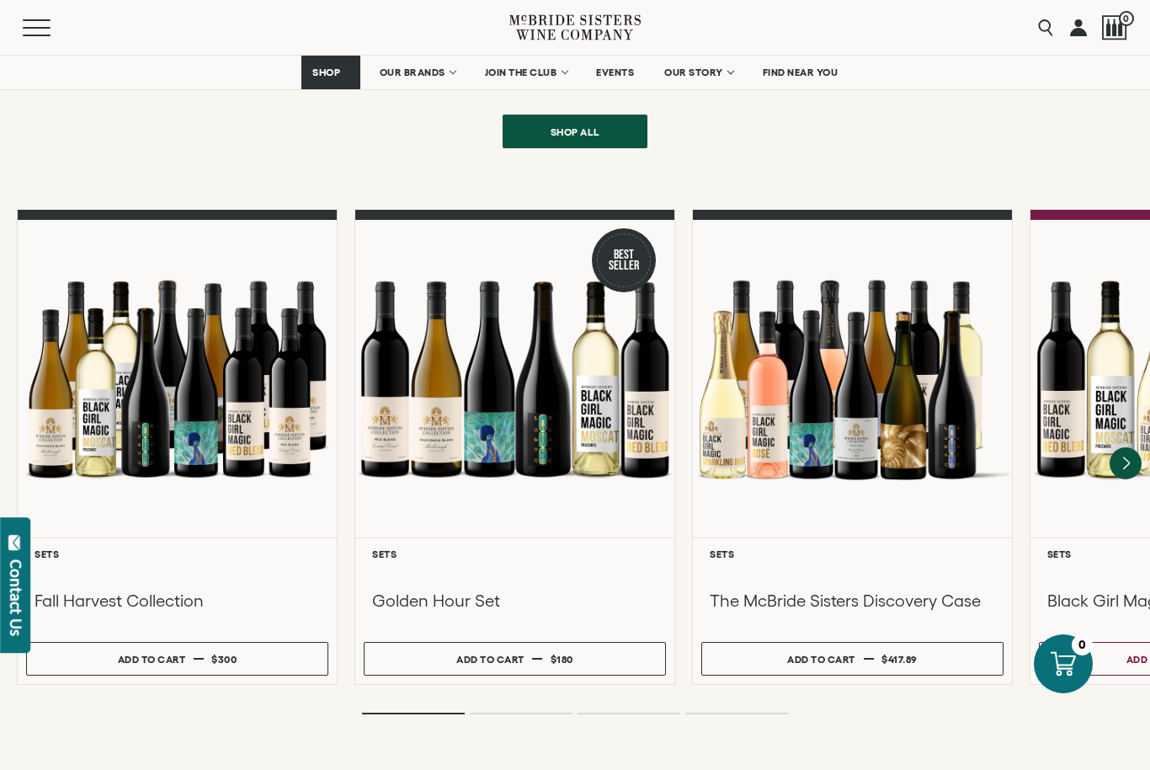 The width and height of the screenshot is (1150, 770). I want to click on a: McBride Sisters Full Set Sets The McBride Sisters Discovery Case Add to cart $417.89, so click(852, 447).